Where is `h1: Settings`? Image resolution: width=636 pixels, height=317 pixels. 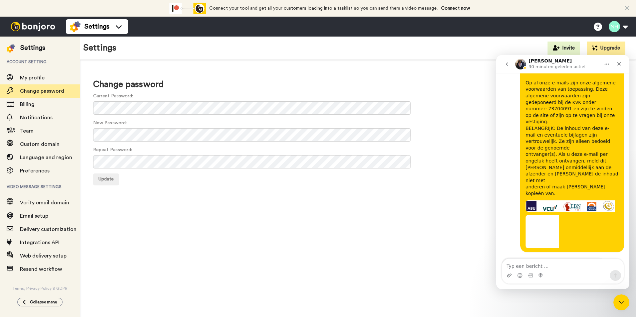 h1: Settings is located at coordinates (100, 48).